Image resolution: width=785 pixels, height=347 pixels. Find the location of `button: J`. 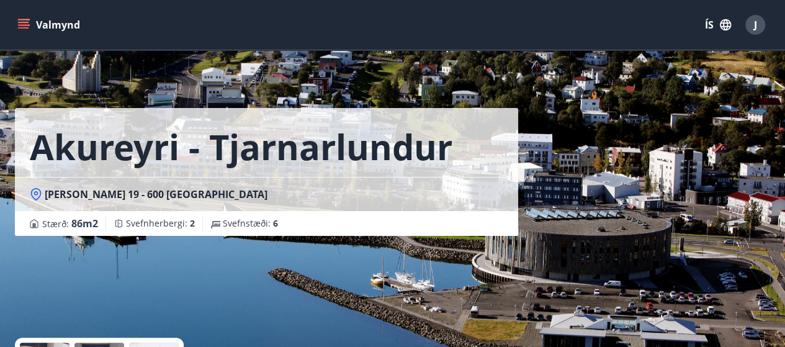

button: J is located at coordinates (755, 25).